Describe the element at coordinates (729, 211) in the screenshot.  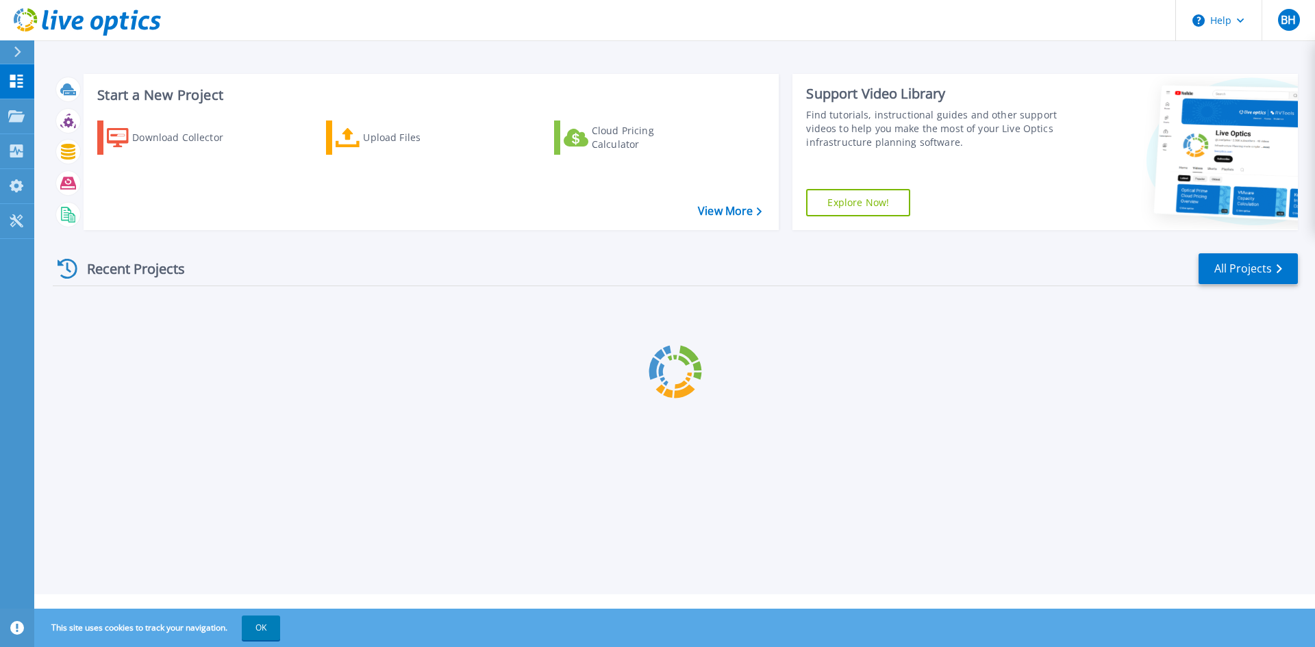
I see `a: View More` at that location.